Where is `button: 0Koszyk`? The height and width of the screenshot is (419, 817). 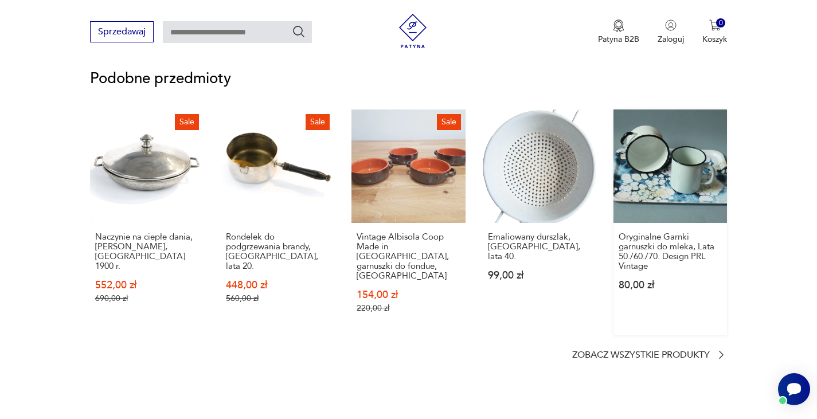
button: 0Koszyk is located at coordinates (715, 32).